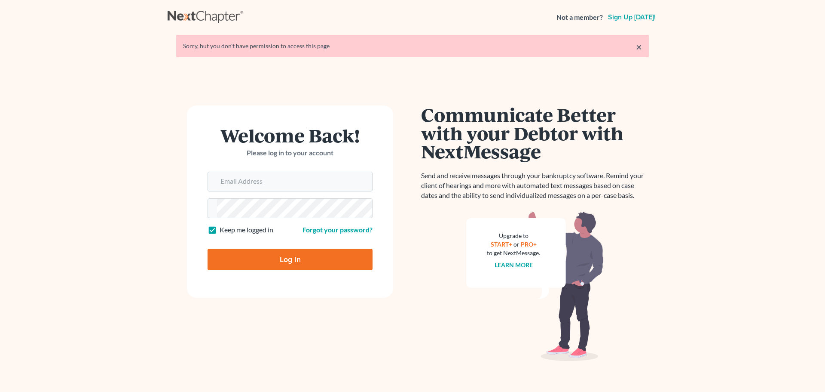 This screenshot has height=392, width=825. I want to click on p: Please log in to your account, so click(290, 153).